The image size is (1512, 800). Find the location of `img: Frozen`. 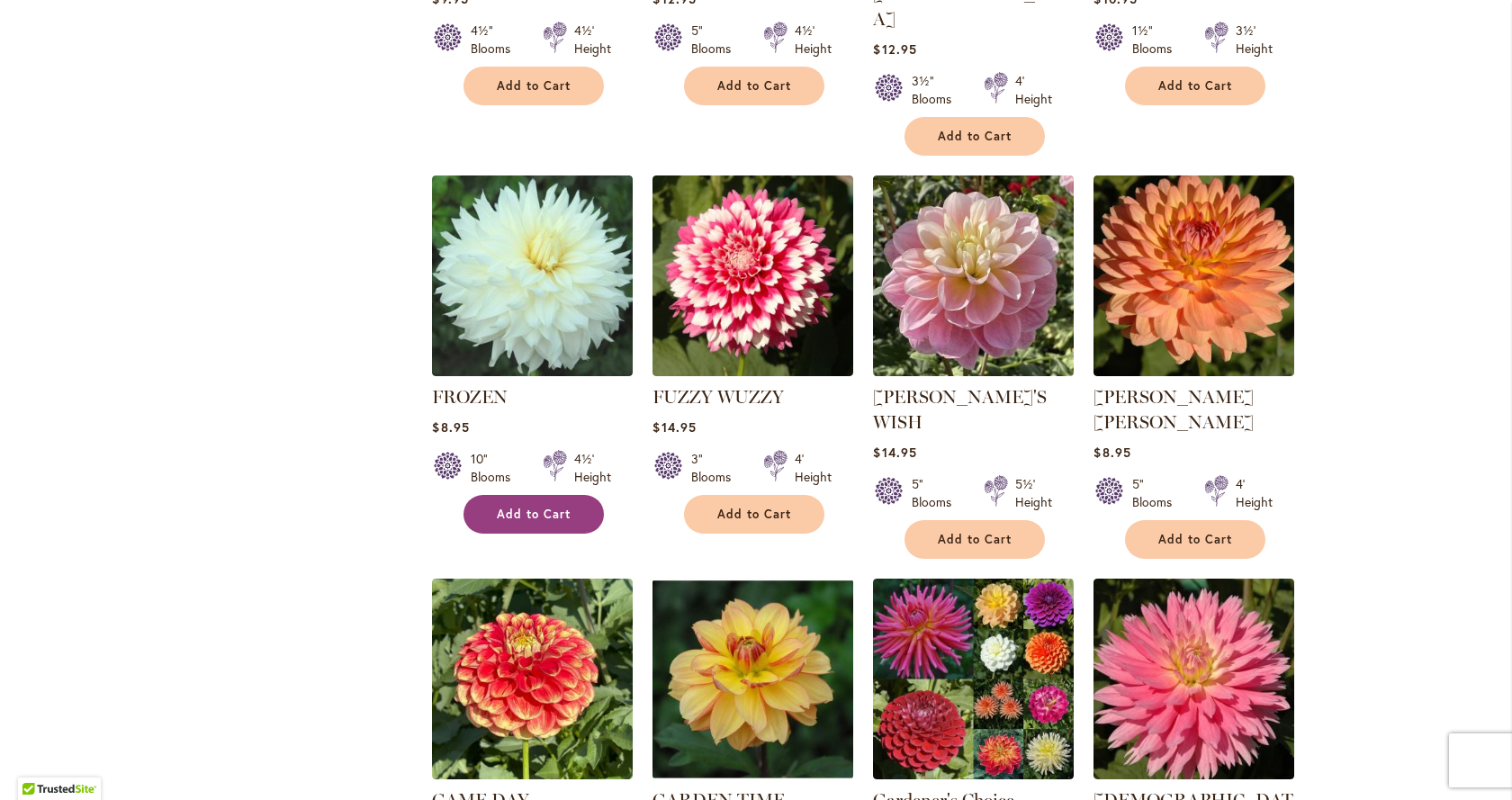

img: Frozen is located at coordinates (532, 275).